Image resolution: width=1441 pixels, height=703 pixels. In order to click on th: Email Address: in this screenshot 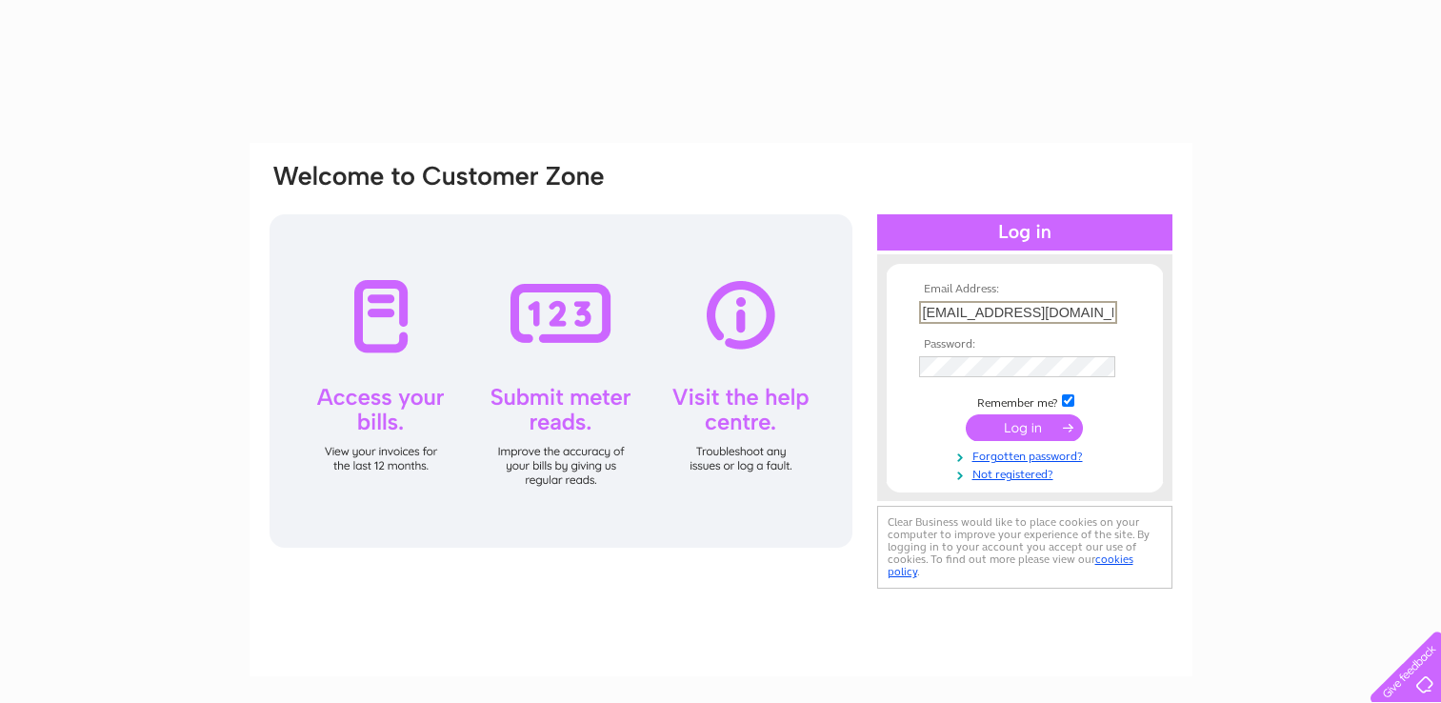, I will do `click(1025, 290)`.